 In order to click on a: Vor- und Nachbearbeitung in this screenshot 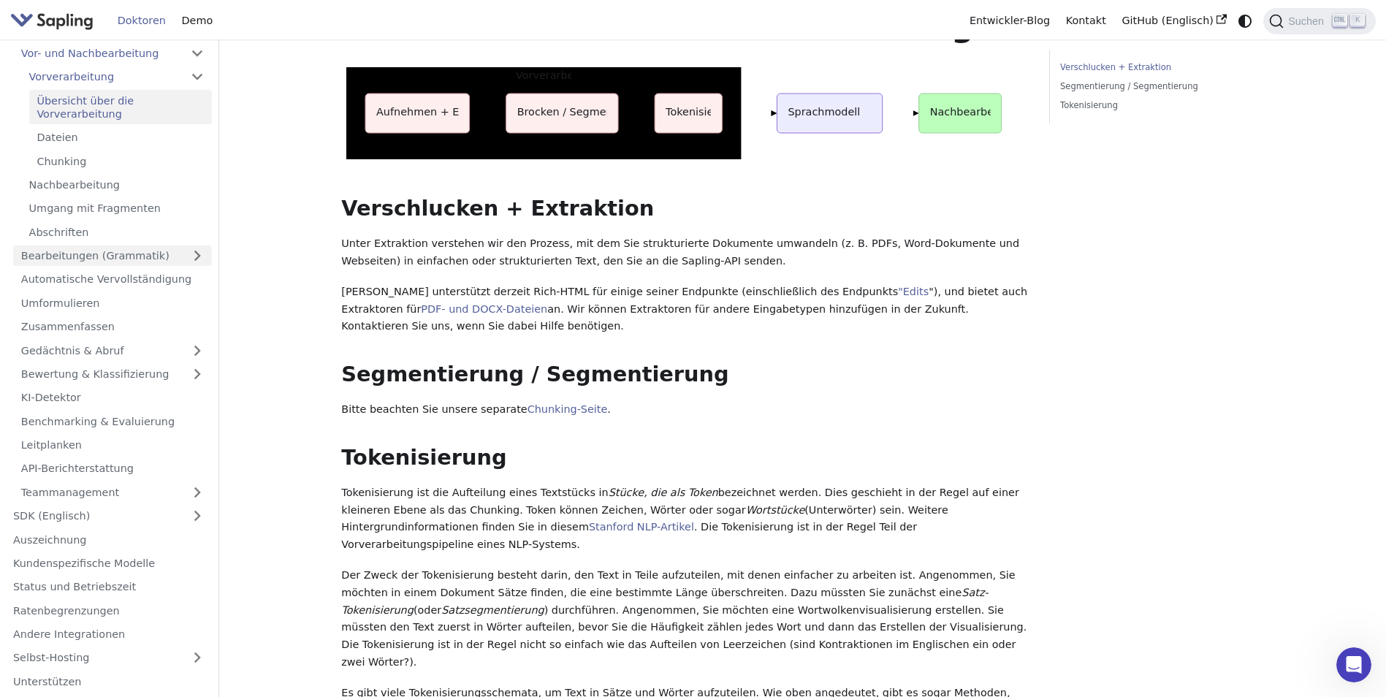, I will do `click(113, 53)`.